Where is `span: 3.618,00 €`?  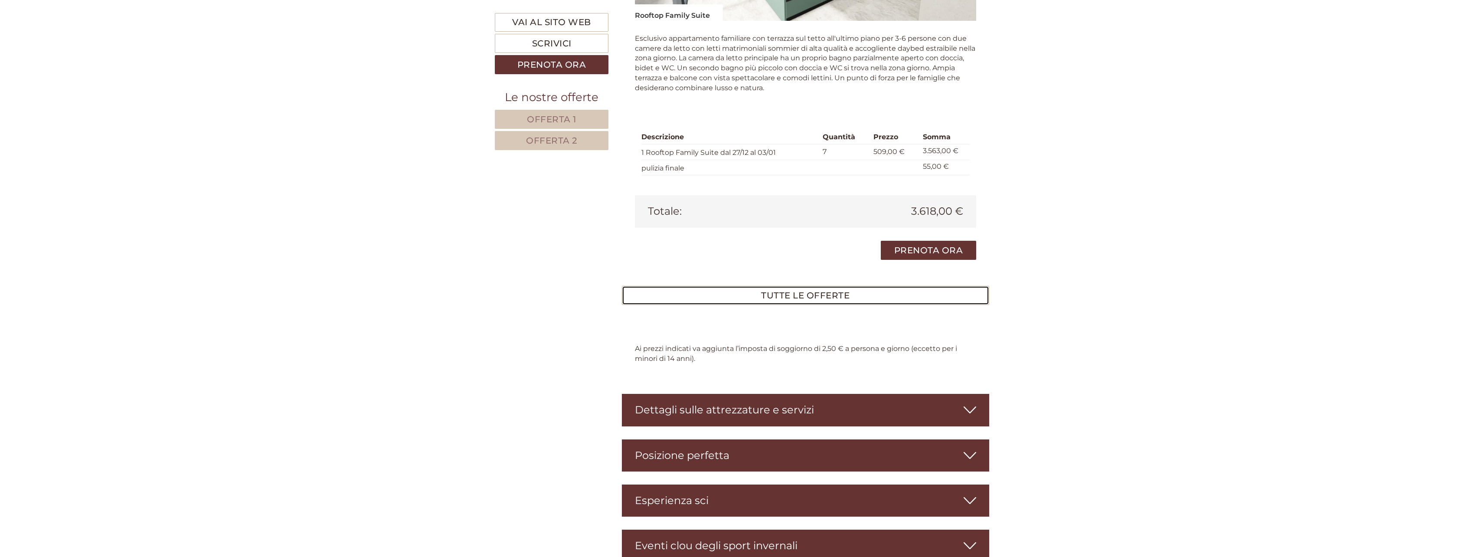 span: 3.618,00 € is located at coordinates (937, 211).